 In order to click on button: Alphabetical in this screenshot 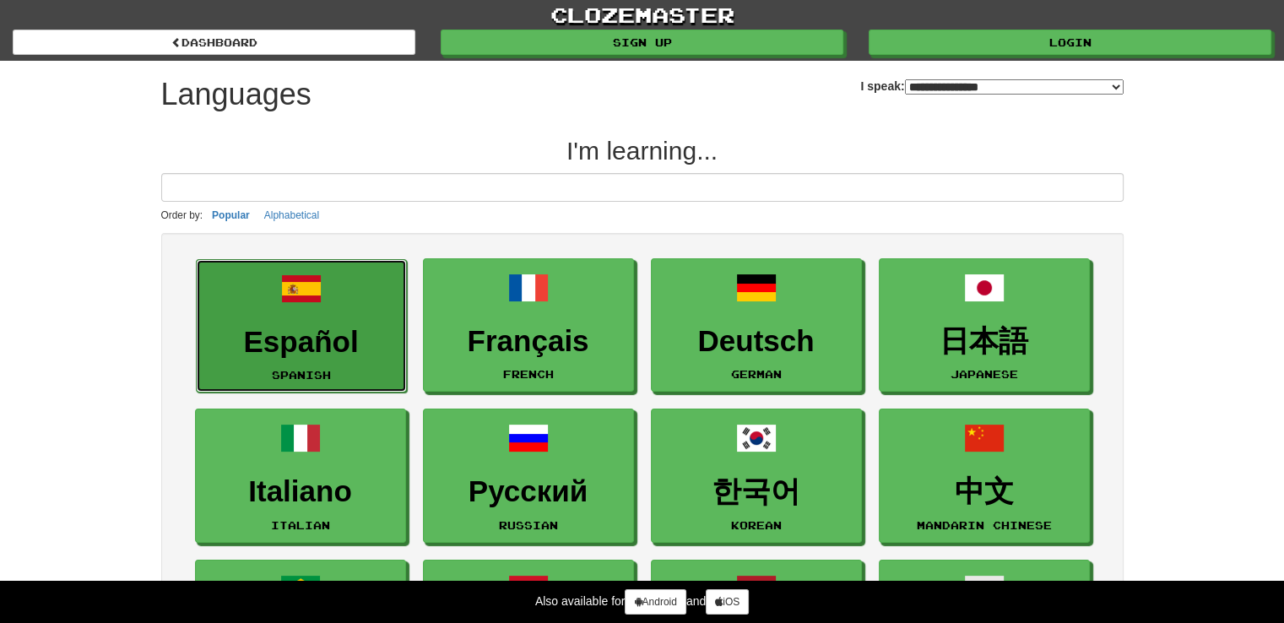, I will do `click(291, 215)`.